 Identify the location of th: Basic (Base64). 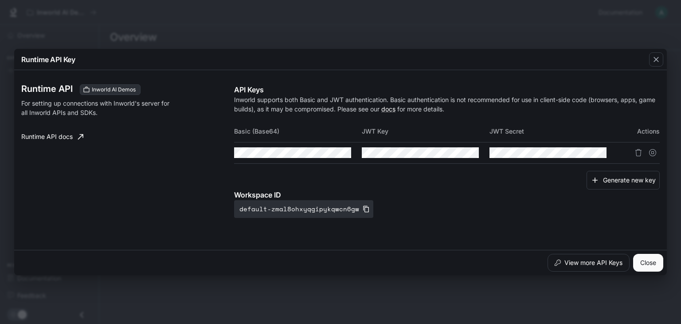
(298, 131).